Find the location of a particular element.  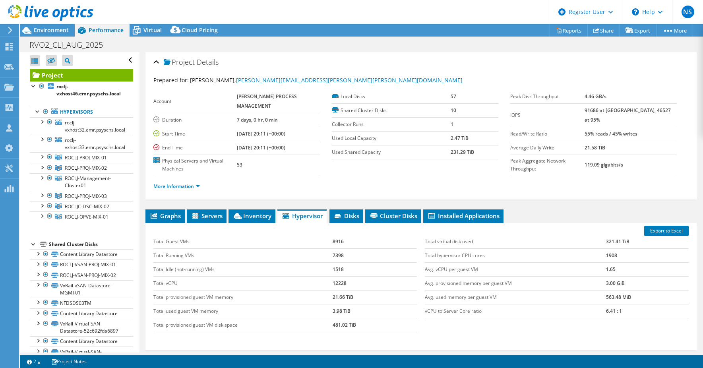

td: 8916 is located at coordinates (375, 242).